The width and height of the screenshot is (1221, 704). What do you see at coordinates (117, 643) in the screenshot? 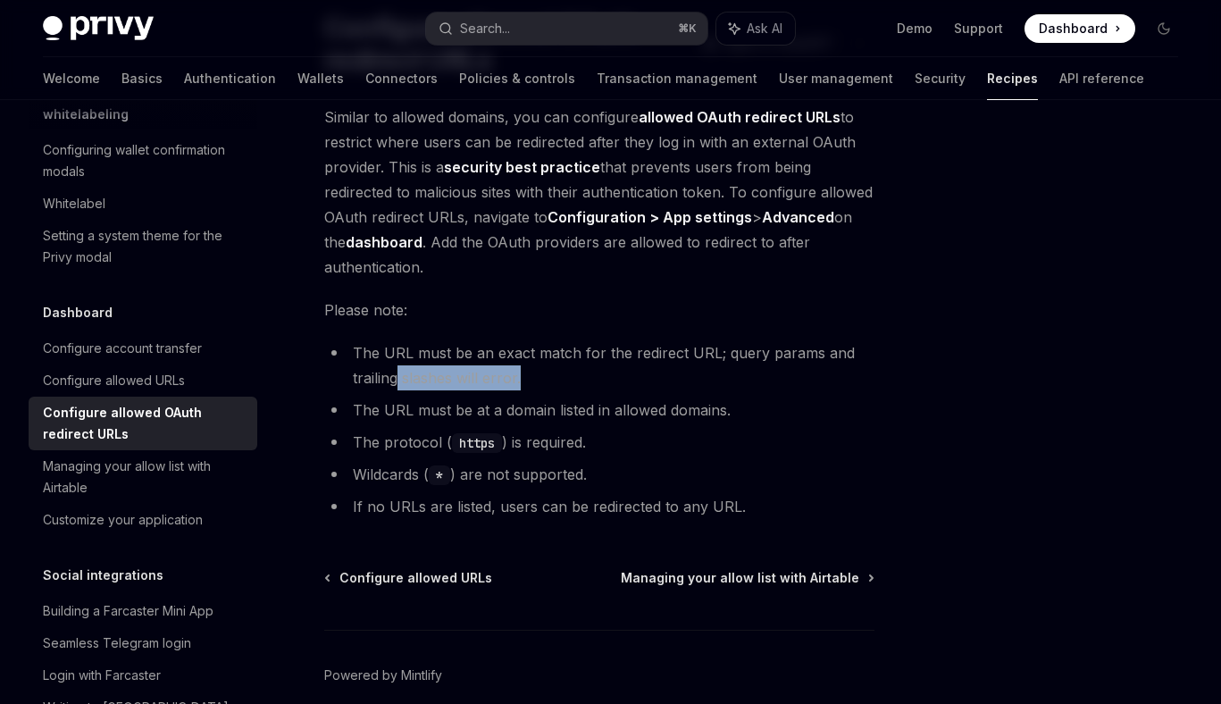
I see `div: Seamless Telegram login` at bounding box center [117, 643].